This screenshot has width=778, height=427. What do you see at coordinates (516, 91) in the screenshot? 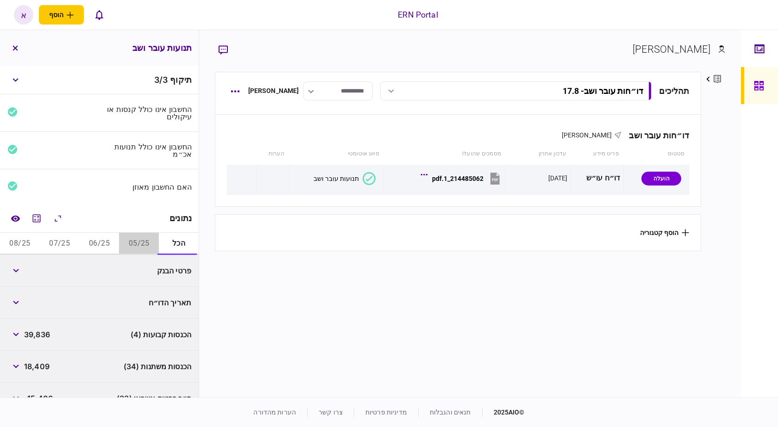
I see `button: דו״חות עובר ושב- 17.8` at bounding box center [516, 91].